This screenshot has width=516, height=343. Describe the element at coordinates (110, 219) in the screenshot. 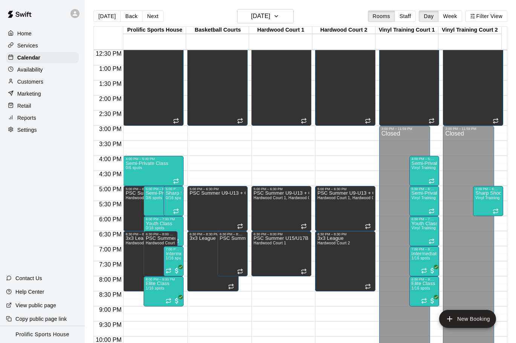

I see `span: 6:00 PM` at that location.